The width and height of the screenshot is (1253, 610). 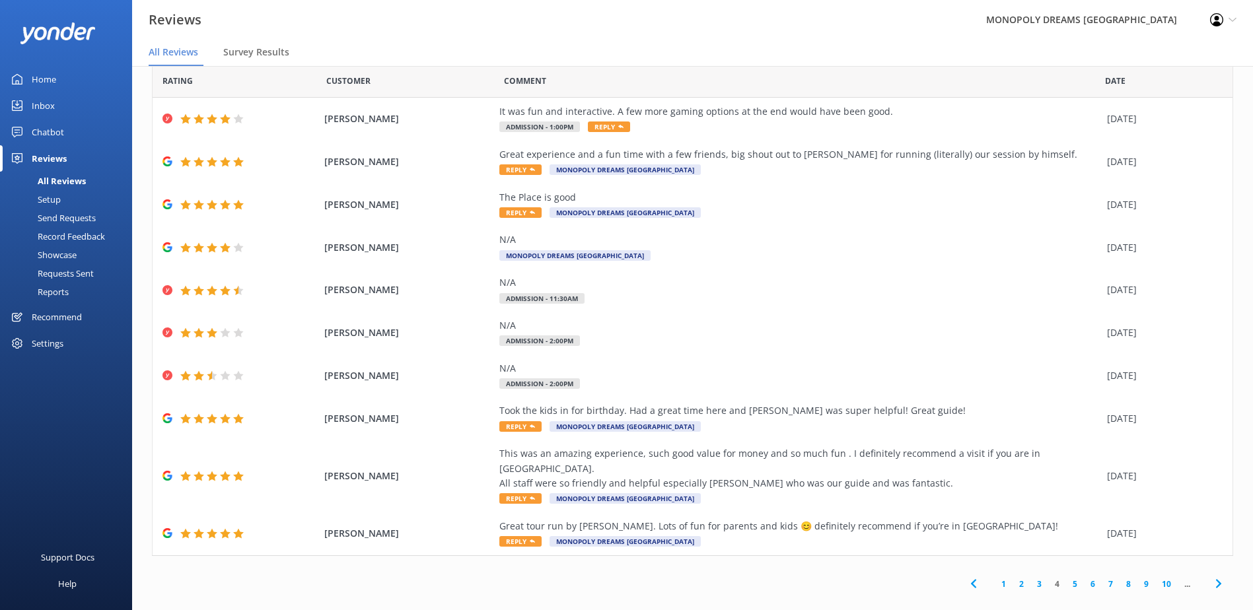 I want to click on div: Requests Sent, so click(x=51, y=273).